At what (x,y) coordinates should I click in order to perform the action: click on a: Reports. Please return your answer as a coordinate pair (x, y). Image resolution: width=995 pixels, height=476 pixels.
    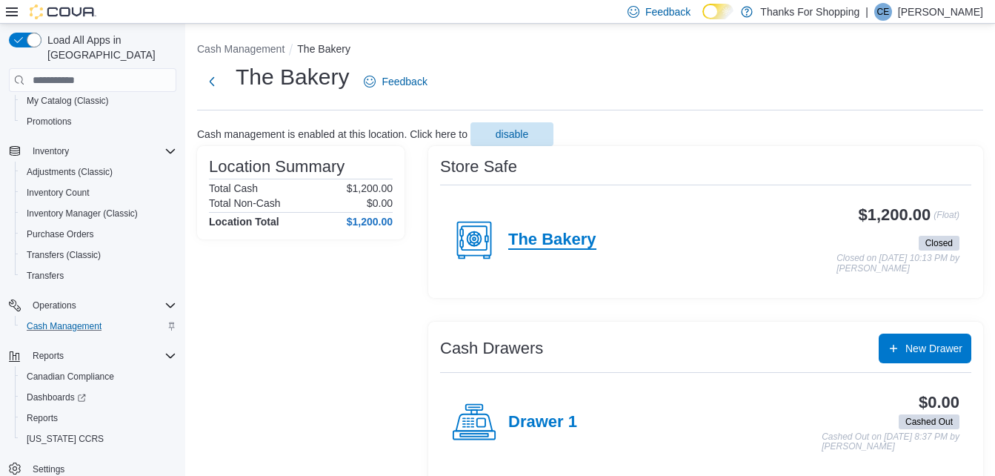
    Looking at the image, I should click on (42, 418).